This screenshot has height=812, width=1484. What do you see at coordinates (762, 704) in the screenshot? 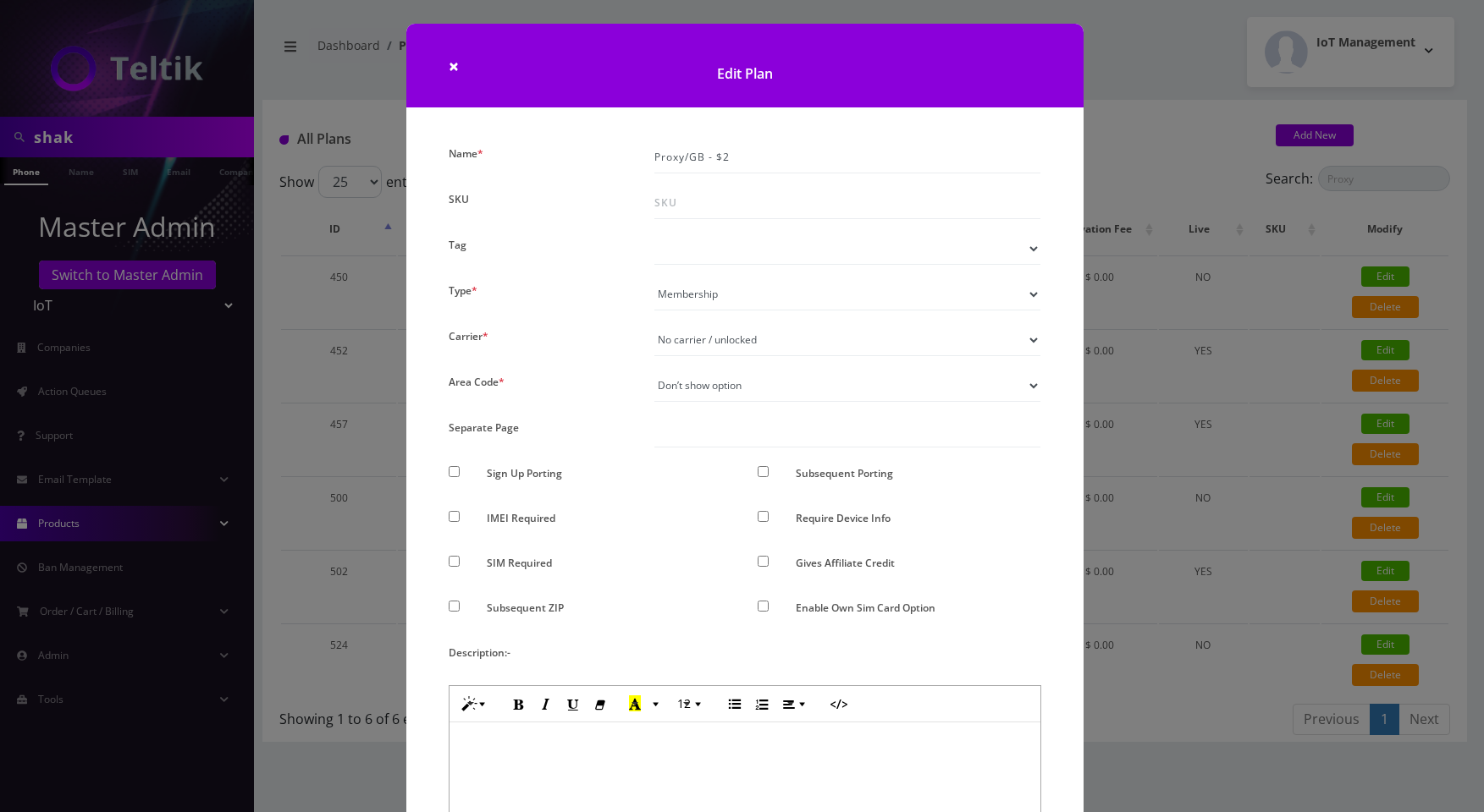
I see `button: Ordered list (⌘+⇧+NUM8)` at bounding box center [762, 704].